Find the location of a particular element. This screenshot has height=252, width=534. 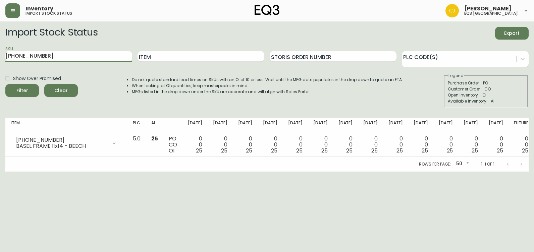

div: 50 is located at coordinates (462, 164).